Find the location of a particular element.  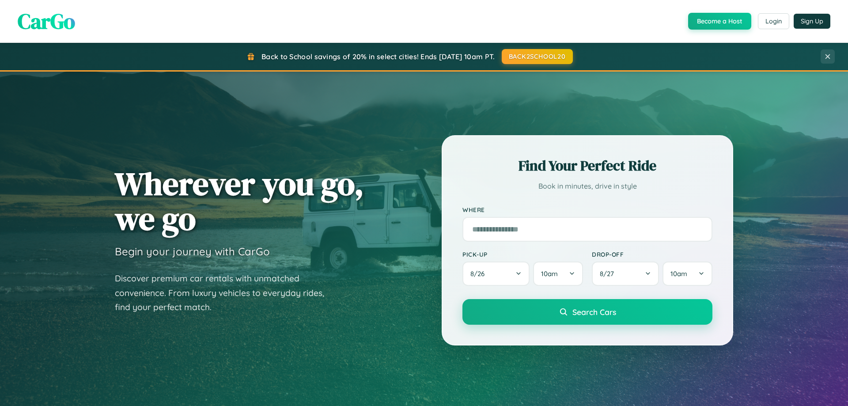

h2: Find Your Perfect Ride is located at coordinates (587, 166).